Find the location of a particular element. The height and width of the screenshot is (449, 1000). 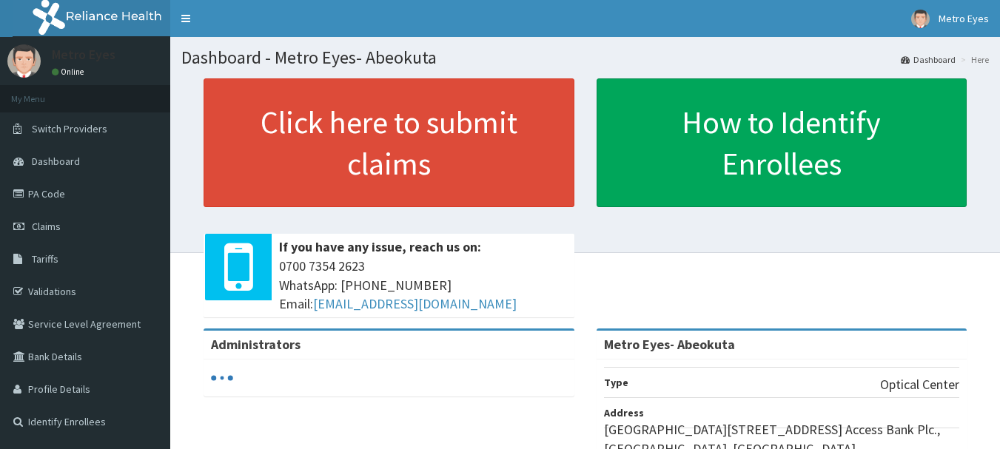

span: Metro Eyes is located at coordinates (964, 19).